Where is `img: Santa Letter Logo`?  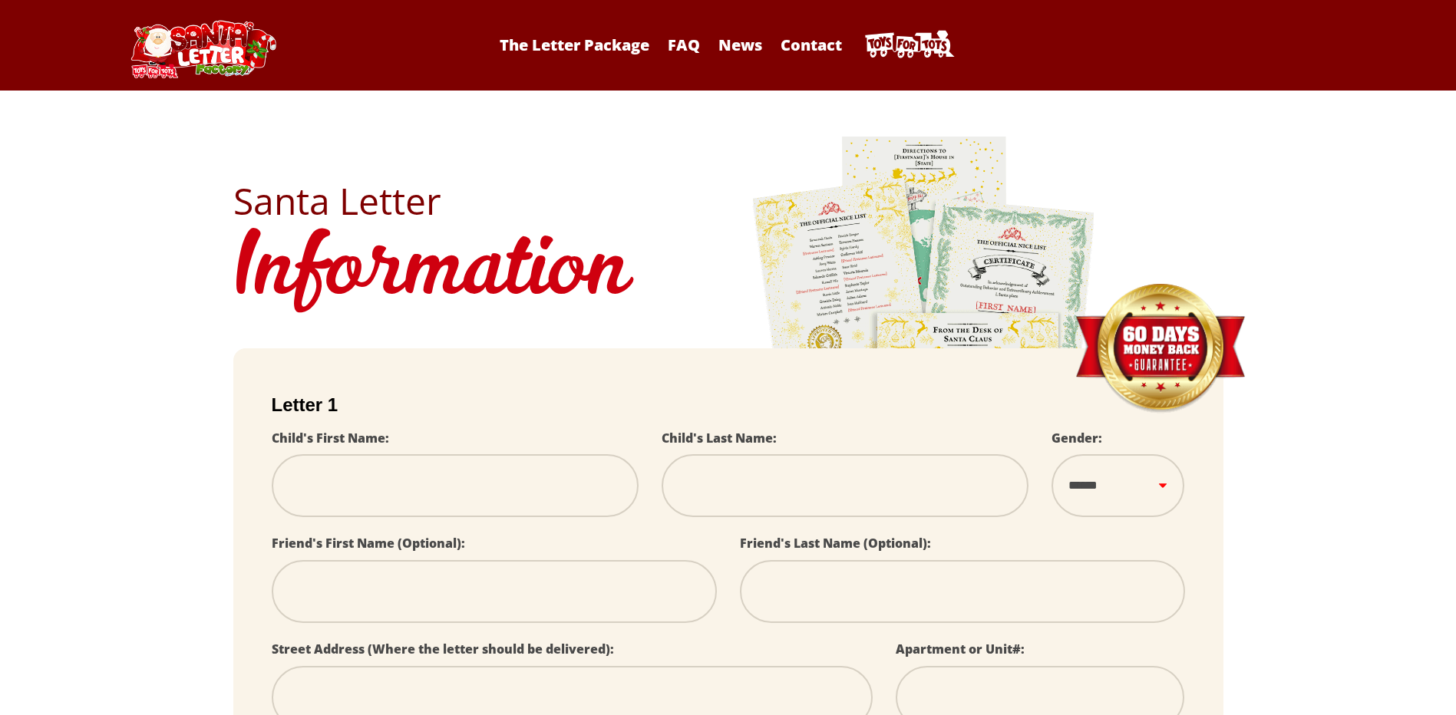
img: Santa Letter Logo is located at coordinates (203, 49).